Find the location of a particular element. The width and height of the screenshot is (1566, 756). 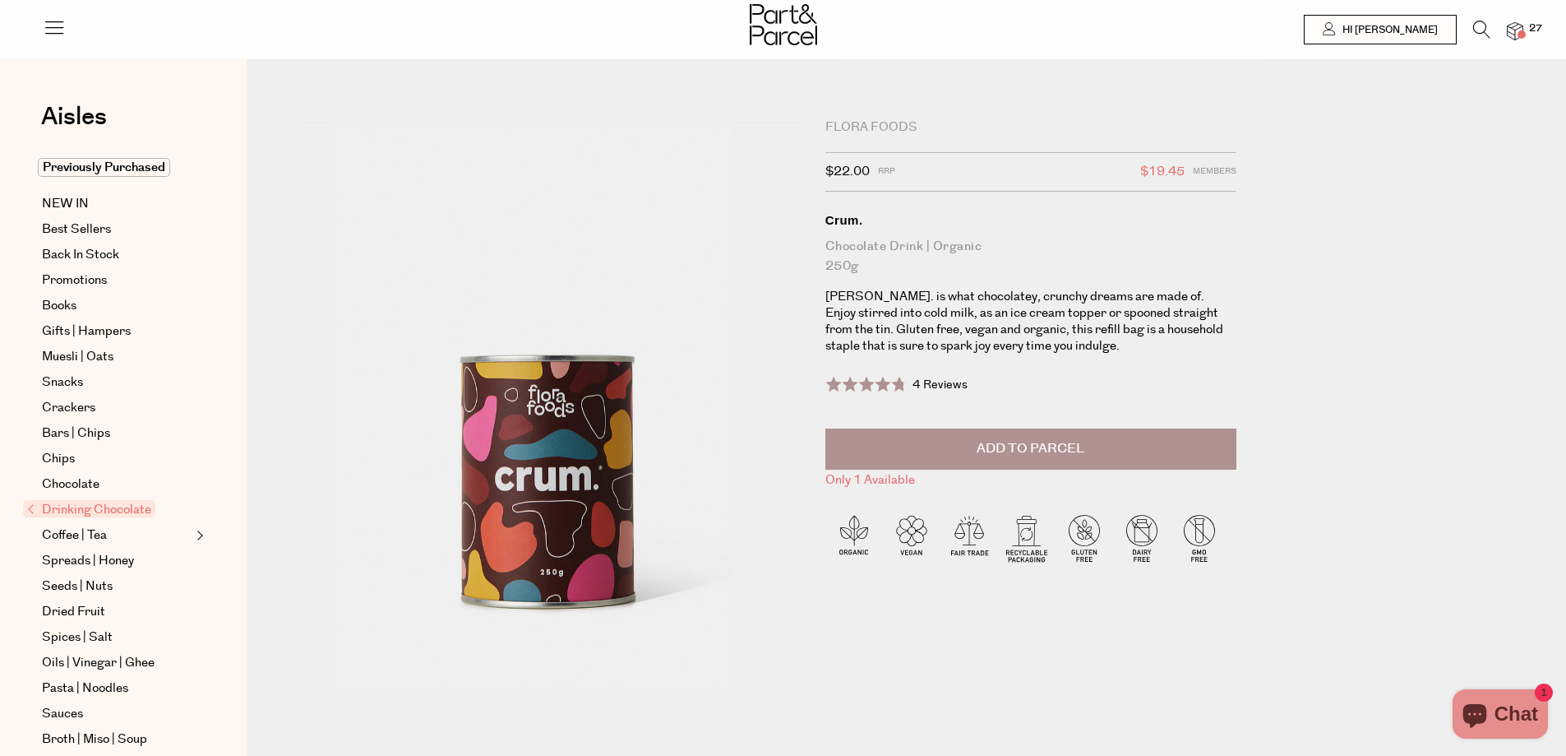

img: P_P-ICONS-Live_Bec_V11_GMO_Free.svg is located at coordinates (1199, 538).